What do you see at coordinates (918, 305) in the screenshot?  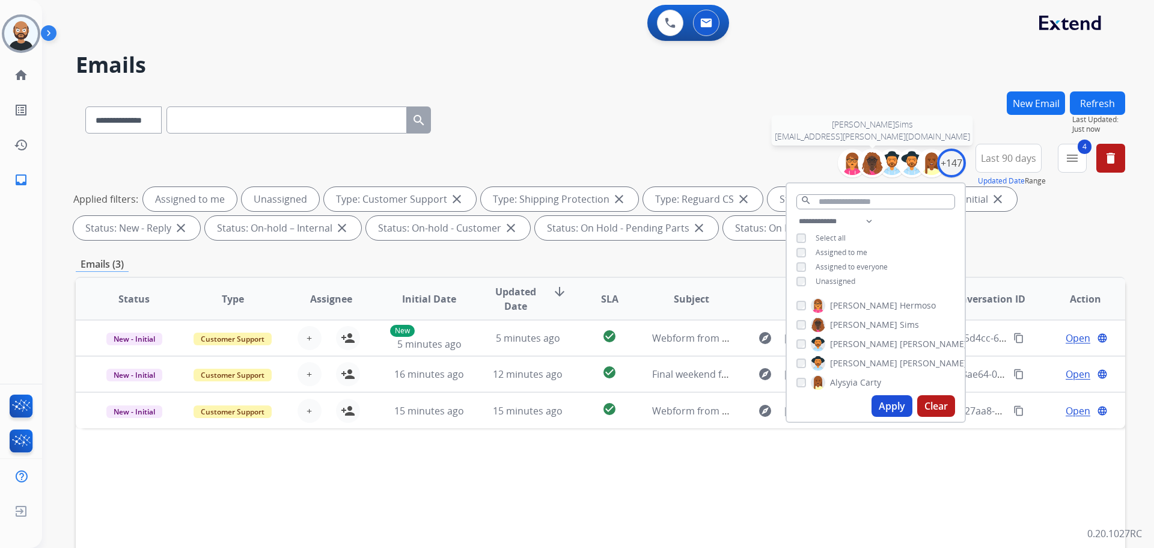 I see `span: Hermoso` at bounding box center [918, 305].